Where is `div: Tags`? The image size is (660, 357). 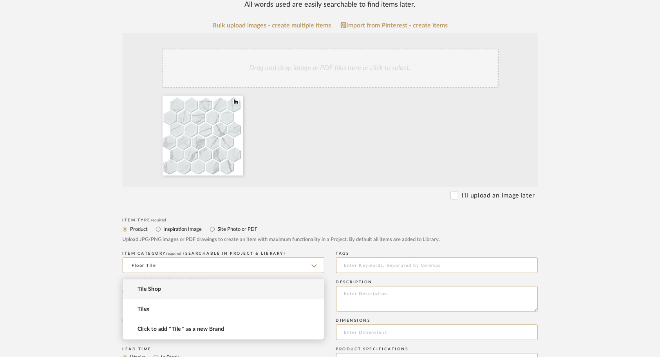
div: Tags is located at coordinates (437, 254).